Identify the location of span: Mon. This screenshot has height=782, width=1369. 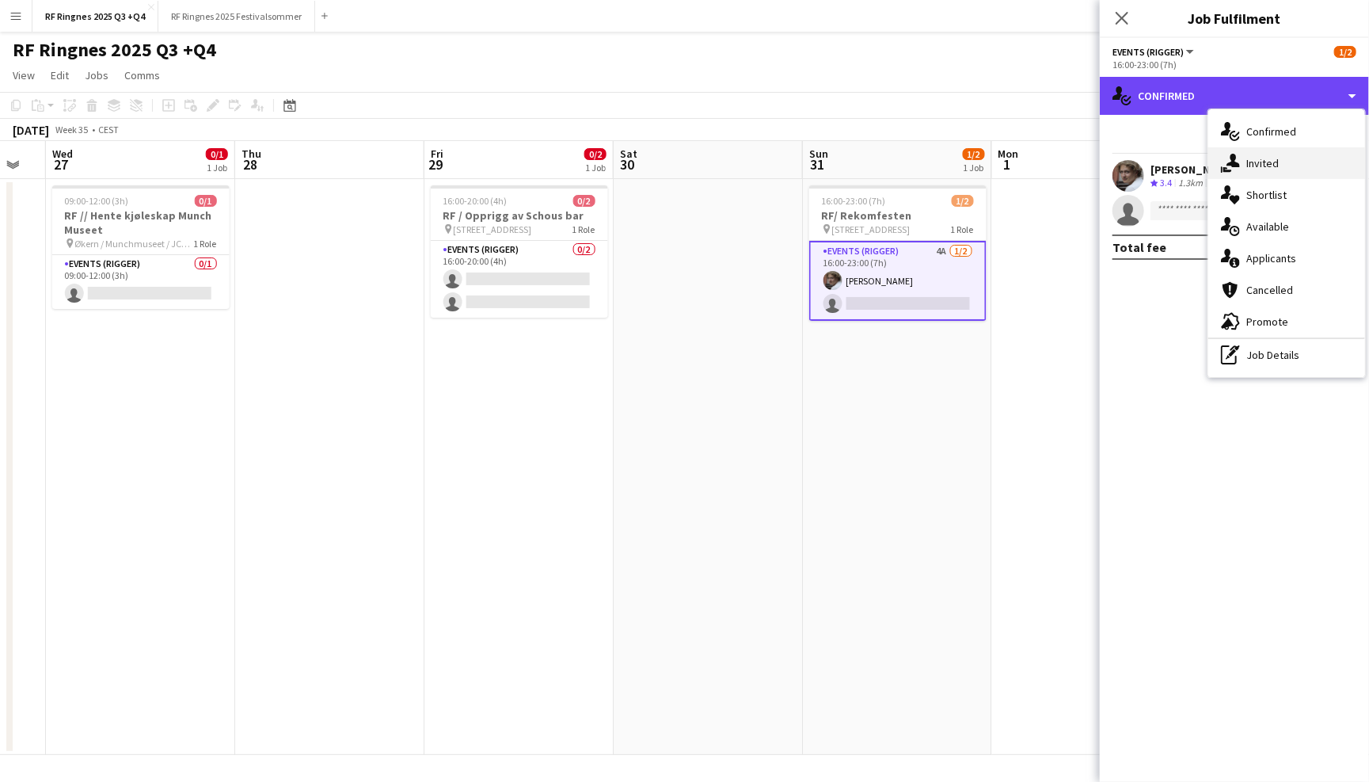
(1009, 154).